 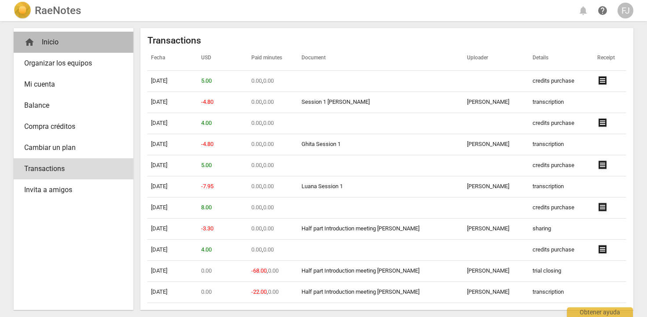 What do you see at coordinates (207, 186) in the screenshot?
I see `span: -7.95` at bounding box center [207, 186].